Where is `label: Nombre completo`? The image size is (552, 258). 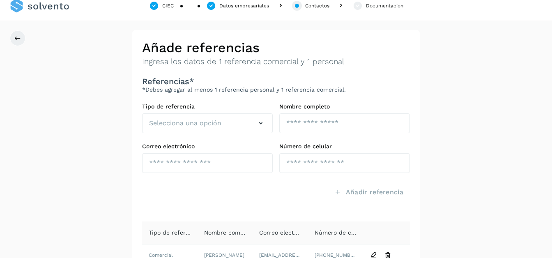
label: Nombre completo is located at coordinates (345, 106).